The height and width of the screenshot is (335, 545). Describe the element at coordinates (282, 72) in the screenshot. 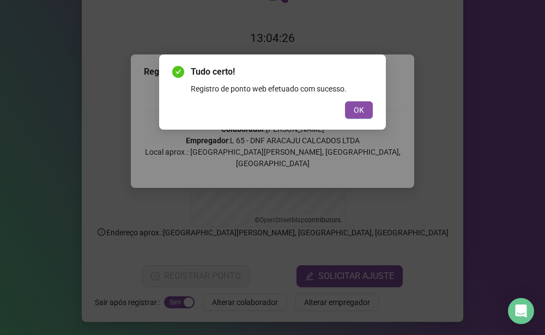

I see `span: Tudo certo!` at that location.